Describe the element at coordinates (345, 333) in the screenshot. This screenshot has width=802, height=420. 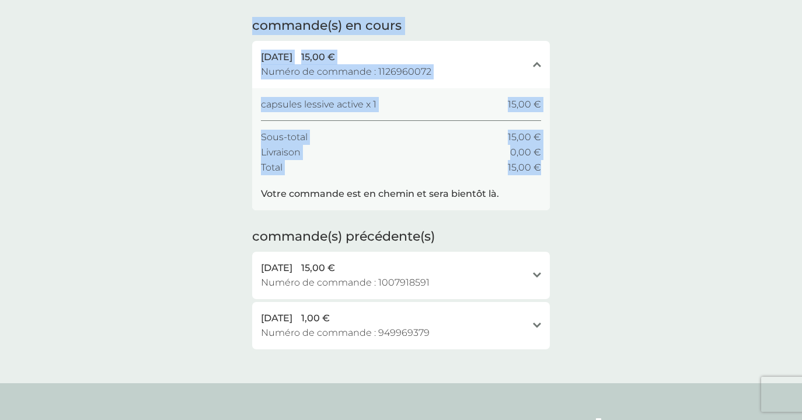
I see `span: Numéro de commande : 949969379` at that location.